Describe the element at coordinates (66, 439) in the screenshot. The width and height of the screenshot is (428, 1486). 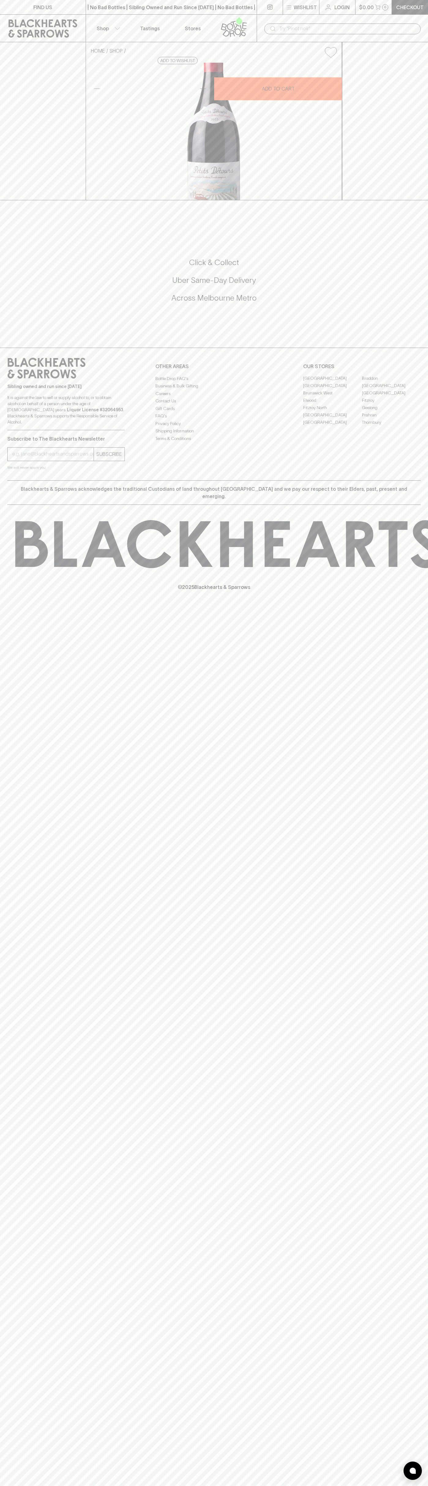
I see `p: Subscribe to The Blackhearts Newsletter` at that location.